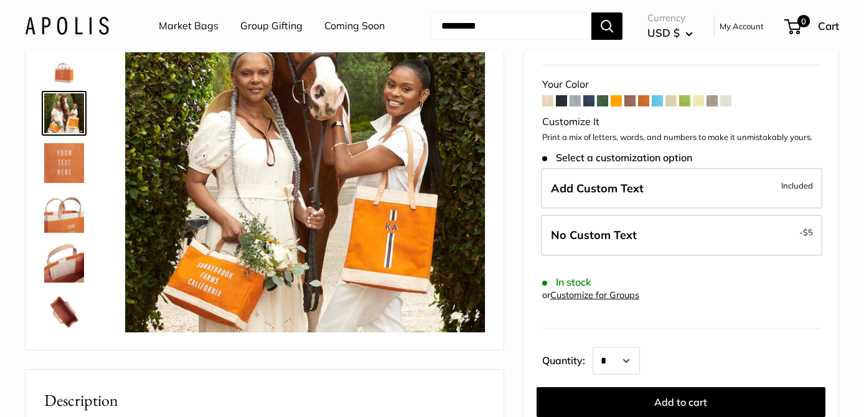 The width and height of the screenshot is (864, 417). What do you see at coordinates (681, 122) in the screenshot?
I see `div: Customize It` at bounding box center [681, 122].